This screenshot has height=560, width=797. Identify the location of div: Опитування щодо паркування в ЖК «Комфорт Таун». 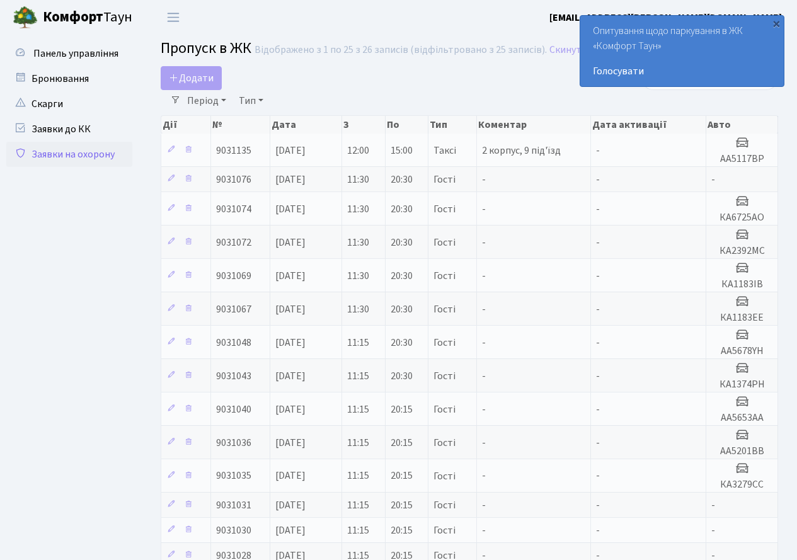
(682, 51).